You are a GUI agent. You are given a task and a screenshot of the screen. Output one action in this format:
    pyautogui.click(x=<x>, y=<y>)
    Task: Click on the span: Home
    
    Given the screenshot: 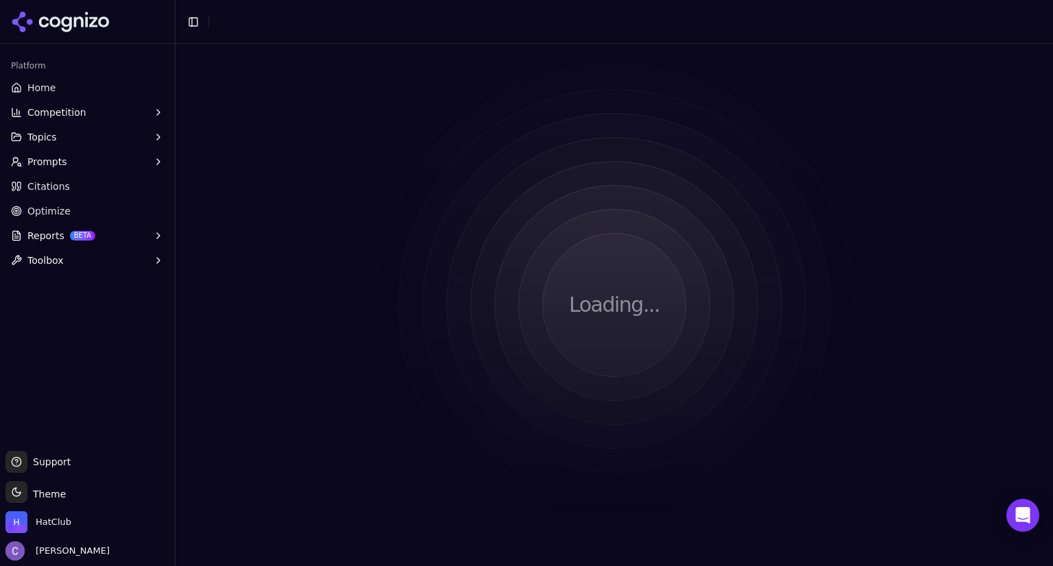 What is the action you would take?
    pyautogui.click(x=41, y=88)
    